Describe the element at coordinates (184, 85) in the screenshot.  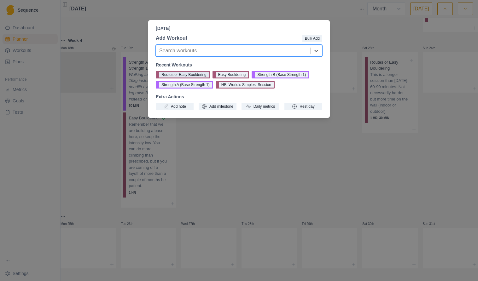
I see `button: Strength A (Base Strength 1)` at that location.